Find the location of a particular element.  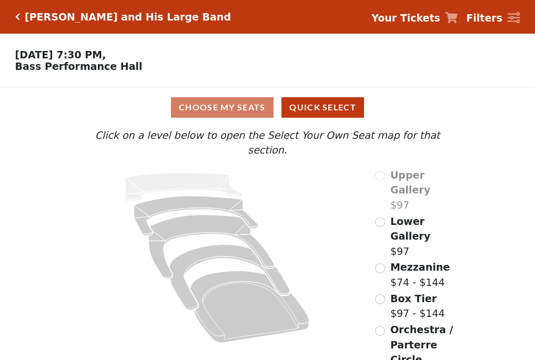

a: Click here to go back to filters is located at coordinates (17, 17).